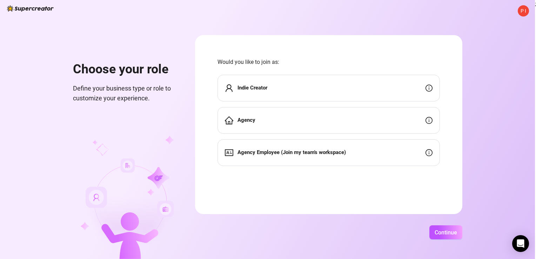 The image size is (536, 259). I want to click on strong: Indie Creator, so click(252, 88).